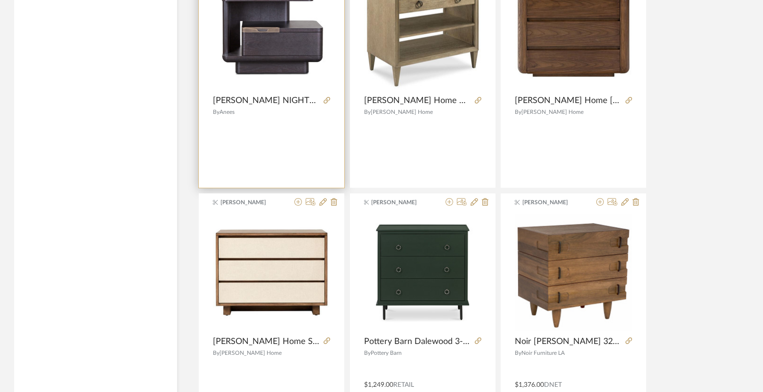 This screenshot has width=763, height=392. Describe the element at coordinates (379, 385) in the screenshot. I see `span: $1,249.00` at that location.